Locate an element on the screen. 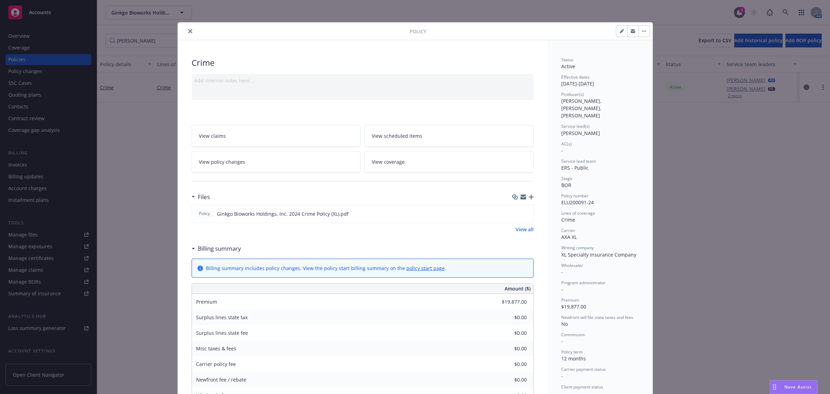 The height and width of the screenshot is (394, 830). span: $19,877.00 is located at coordinates (574, 306).